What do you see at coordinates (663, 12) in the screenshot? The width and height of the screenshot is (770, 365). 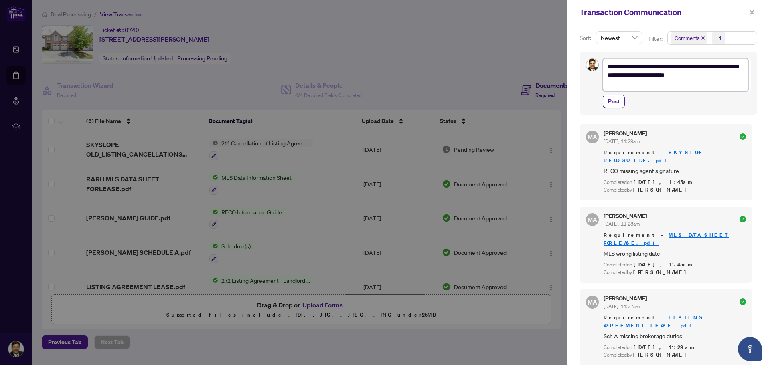 I see `div: Transaction Communication` at bounding box center [663, 12].